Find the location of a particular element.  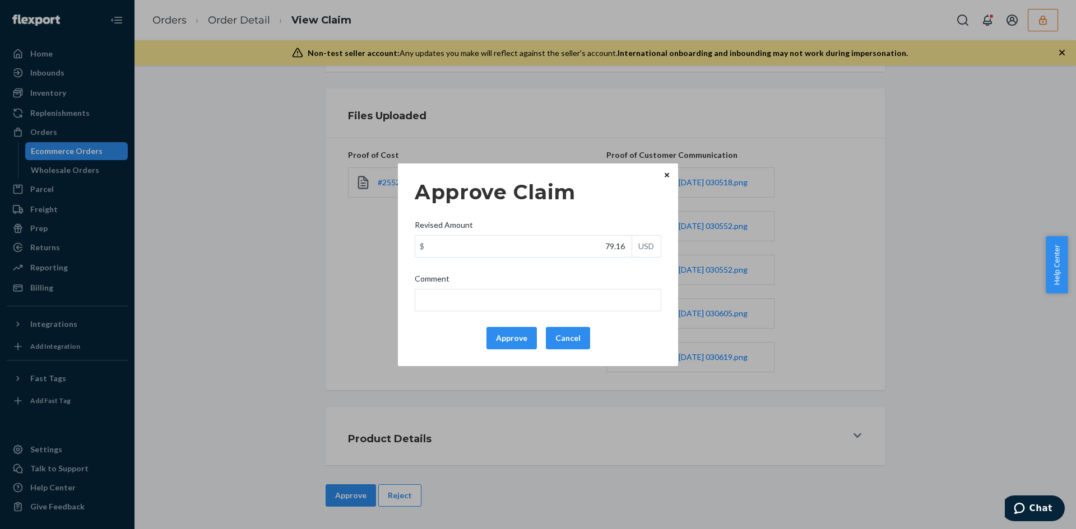

div: USD is located at coordinates (646, 246).